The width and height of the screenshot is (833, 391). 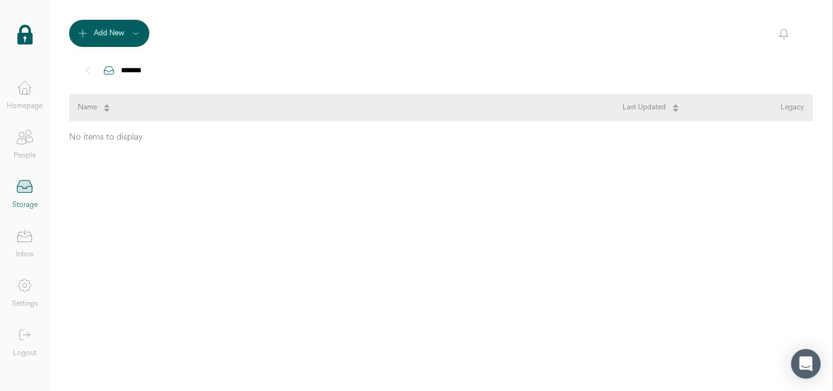 What do you see at coordinates (644, 107) in the screenshot?
I see `div: Last Updated` at bounding box center [644, 107].